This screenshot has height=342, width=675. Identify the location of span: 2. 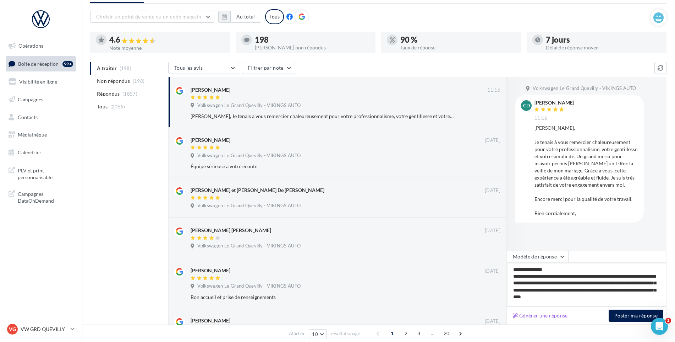
(406, 333).